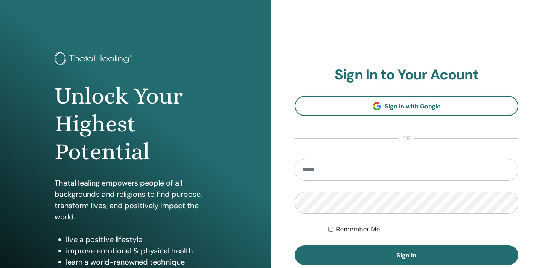 The height and width of the screenshot is (268, 542). What do you see at coordinates (135, 200) in the screenshot?
I see `p: ThetaHealing empowers people of all backgrounds and religions to find purpose, transform lives, a...` at bounding box center [135, 200].